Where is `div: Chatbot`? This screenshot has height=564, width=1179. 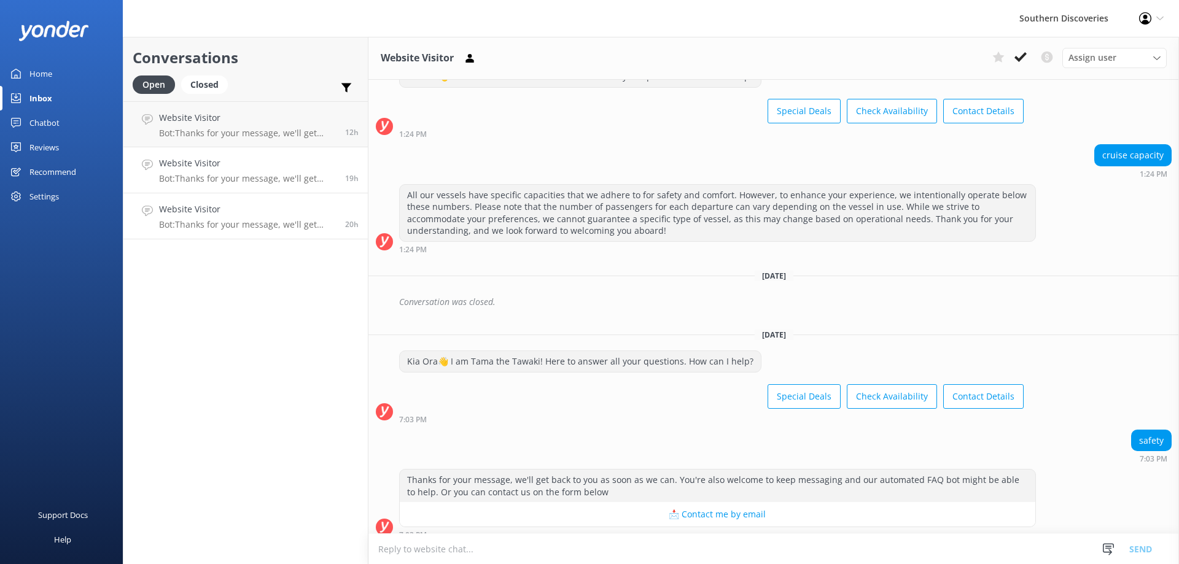
div: Chatbot is located at coordinates (44, 123).